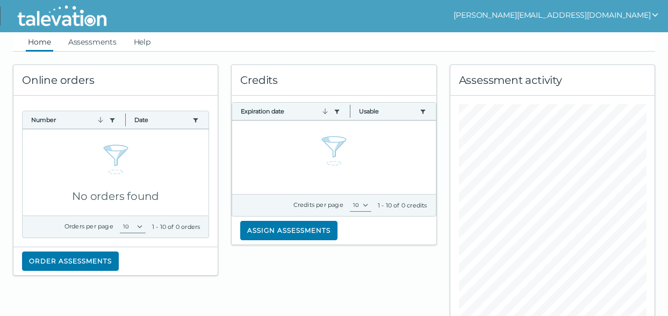 This screenshot has width=668, height=316. I want to click on div: Assessment activity, so click(553, 80).